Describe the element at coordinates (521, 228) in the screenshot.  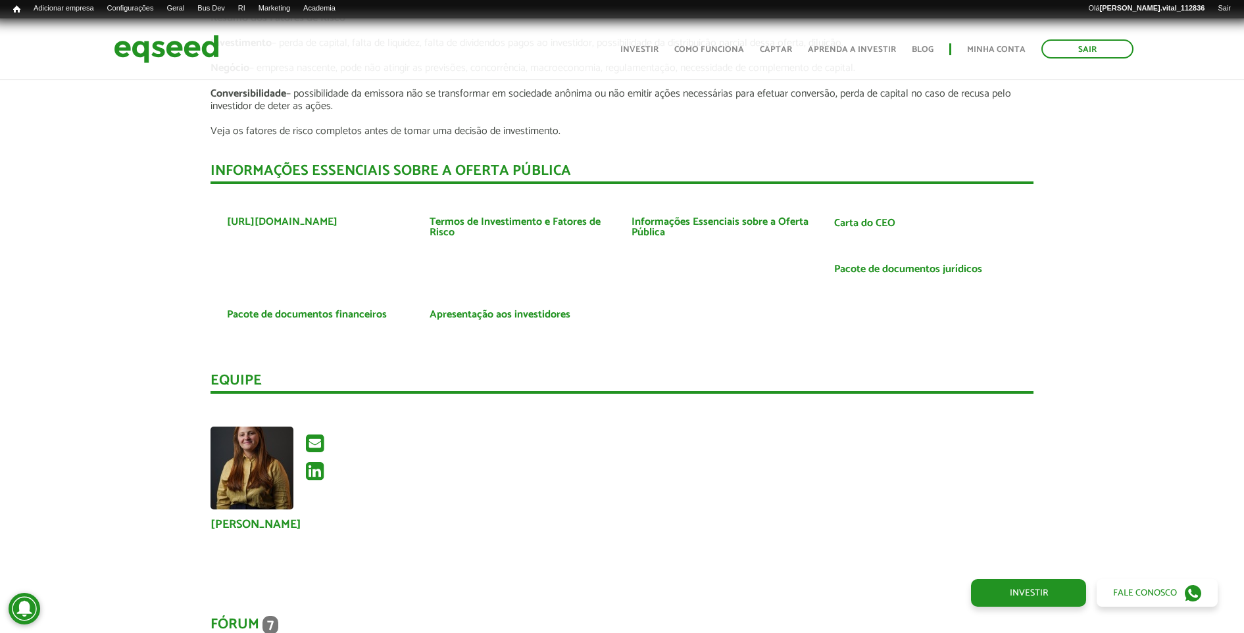
I see `a: Termos de Investimento e Fatores de Risco` at that location.